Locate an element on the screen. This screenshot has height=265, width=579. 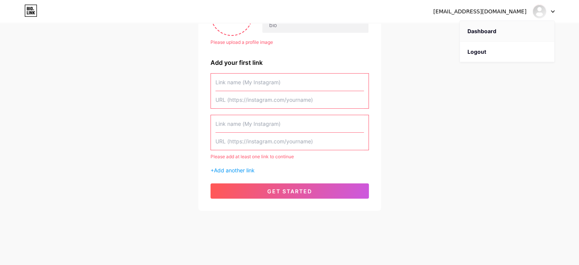
button: get started is located at coordinates (290, 191).